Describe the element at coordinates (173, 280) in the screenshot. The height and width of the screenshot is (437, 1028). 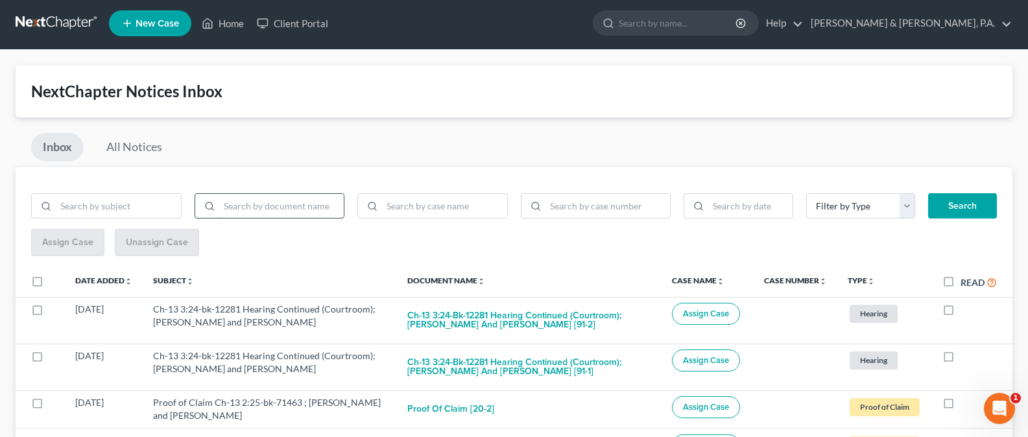
I see `a: Subjectunfold_more` at that location.